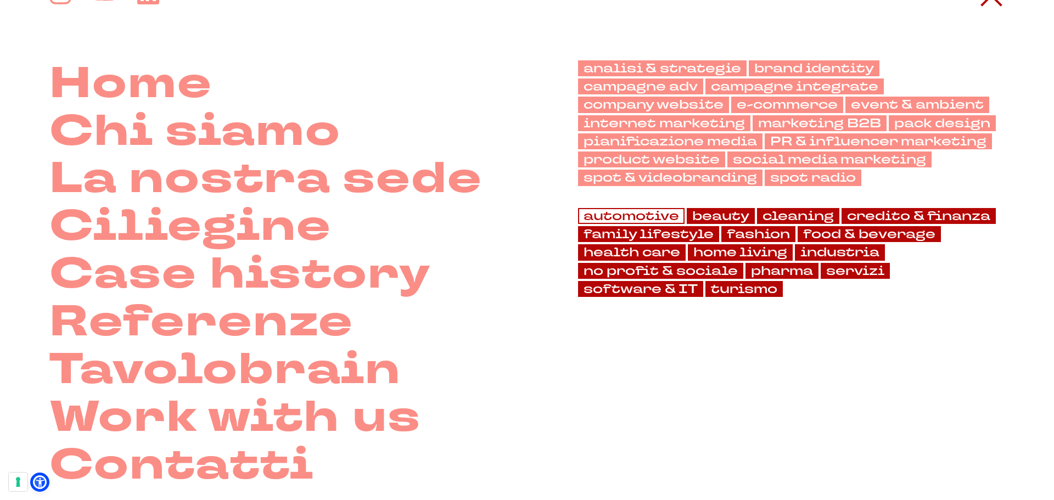  I want to click on a: brand identity, so click(814, 68).